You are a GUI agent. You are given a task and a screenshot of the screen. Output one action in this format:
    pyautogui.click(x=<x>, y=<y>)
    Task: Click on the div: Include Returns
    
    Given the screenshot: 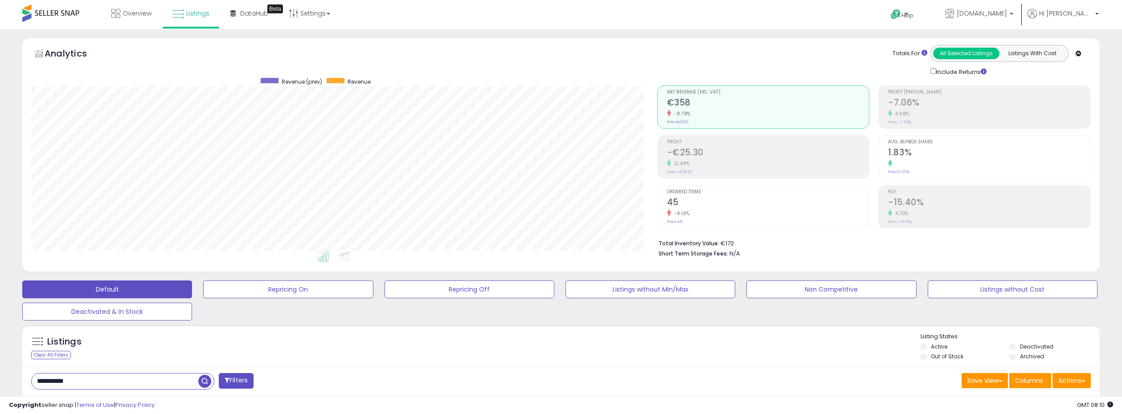 What is the action you would take?
    pyautogui.click(x=960, y=71)
    